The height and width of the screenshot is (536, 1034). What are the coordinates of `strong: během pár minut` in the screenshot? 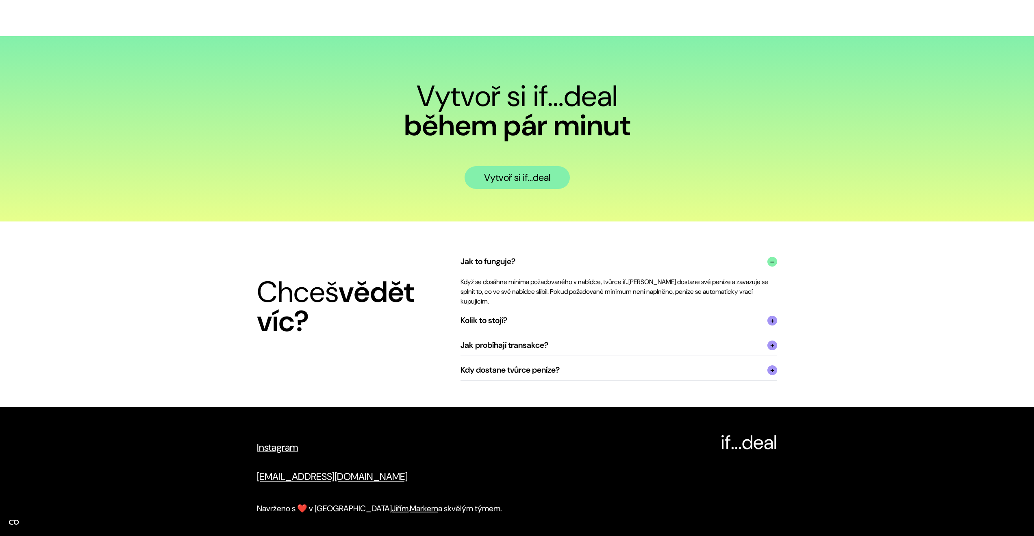 It's located at (517, 125).